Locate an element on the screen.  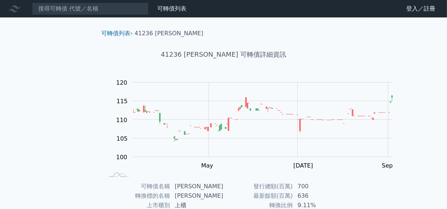
tspan: 105 is located at coordinates (122, 139).